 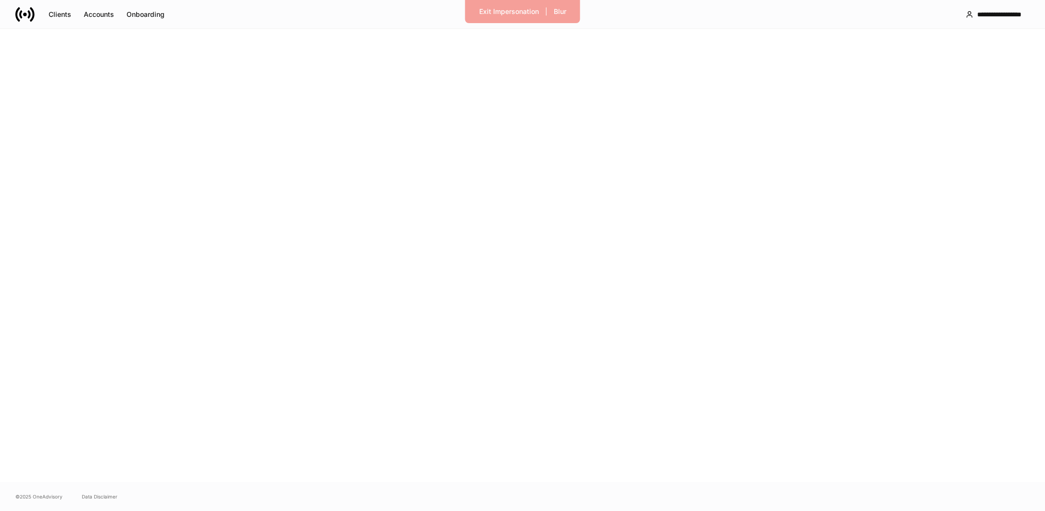 What do you see at coordinates (60, 14) in the screenshot?
I see `div: Clients` at bounding box center [60, 14].